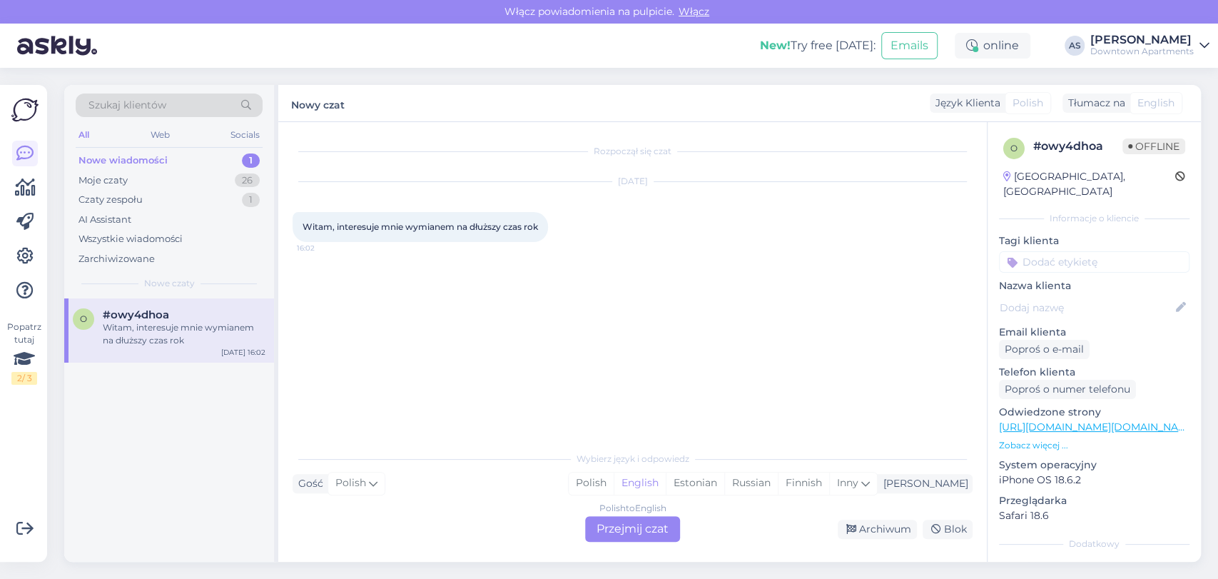  What do you see at coordinates (803, 483) in the screenshot?
I see `div: Finnish` at bounding box center [803, 483].